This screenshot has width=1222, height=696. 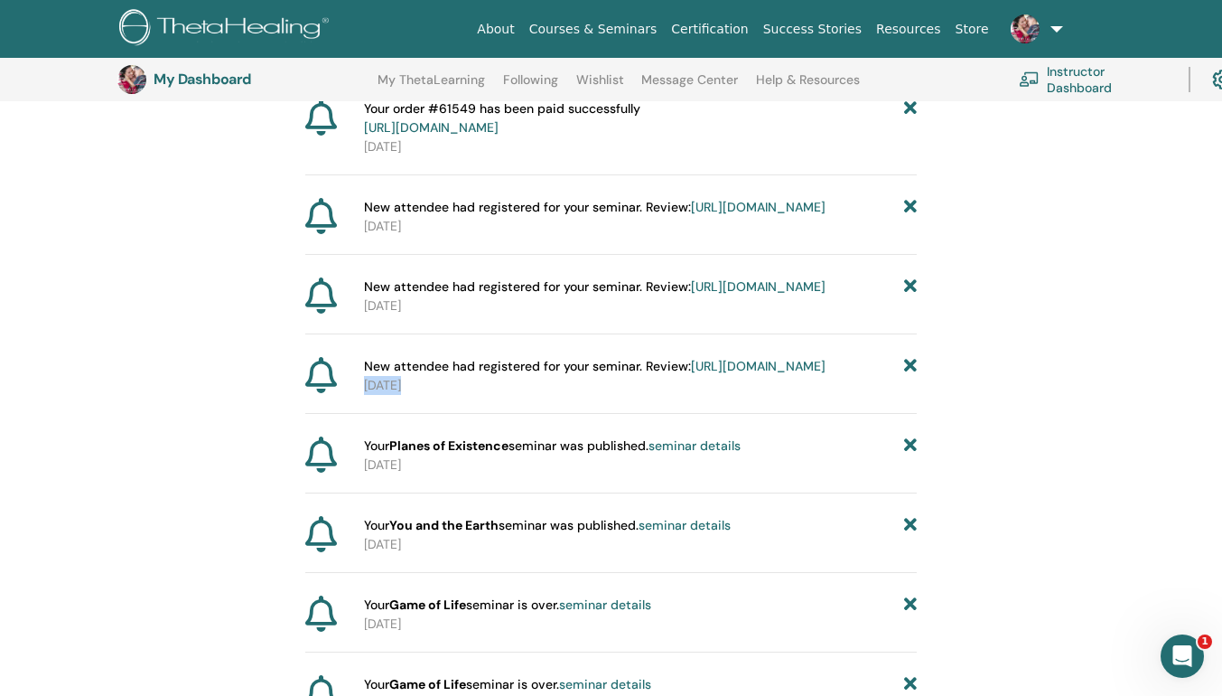 What do you see at coordinates (502, 118) in the screenshot?
I see `span: Your order #61549 has been paid successfully` at bounding box center [502, 118].